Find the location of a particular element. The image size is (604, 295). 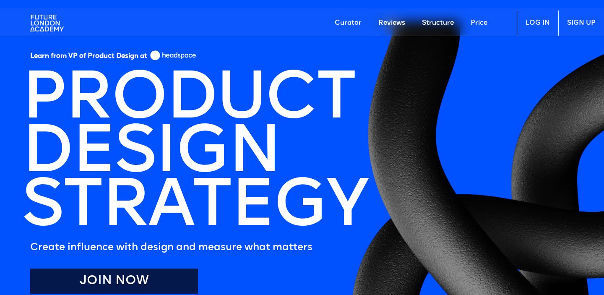

a: Price is located at coordinates (479, 23).